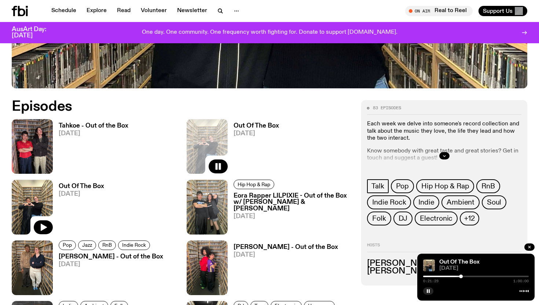  What do you see at coordinates (469, 218) in the screenshot?
I see `span: +12` at bounding box center [469, 218].